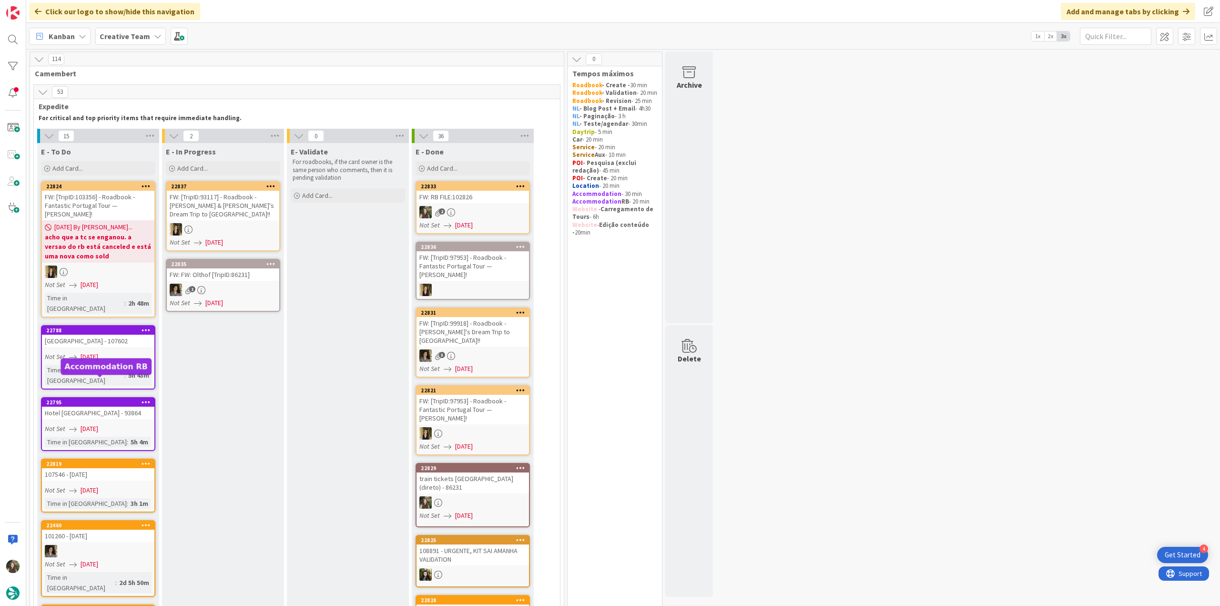  Describe the element at coordinates (473, 561) in the screenshot. I see `a: 22825108891 - URGENTE, KIT SAI AMANHA VALIDATIONBC` at that location.